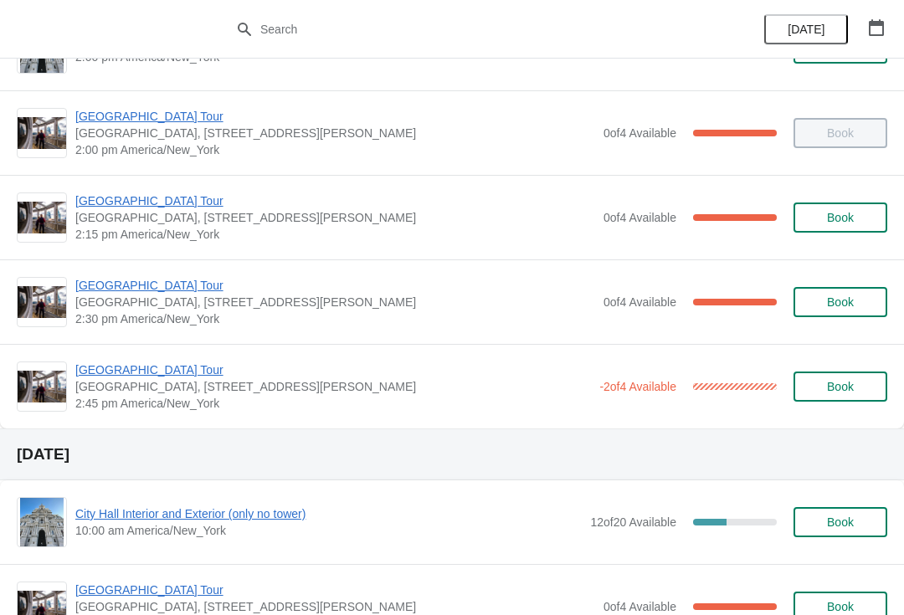 This screenshot has width=904, height=615. What do you see at coordinates (633, 522) in the screenshot?
I see `span: 12 of 20 Available` at bounding box center [633, 522].